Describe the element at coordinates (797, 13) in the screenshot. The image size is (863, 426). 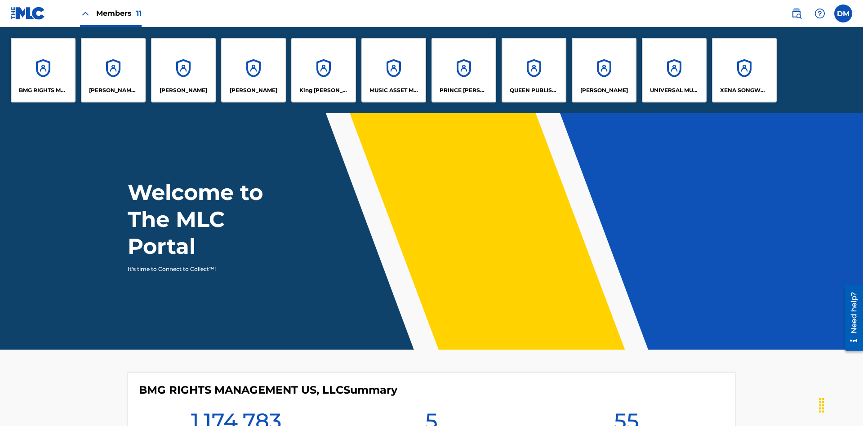
I see `img: search` at that location.